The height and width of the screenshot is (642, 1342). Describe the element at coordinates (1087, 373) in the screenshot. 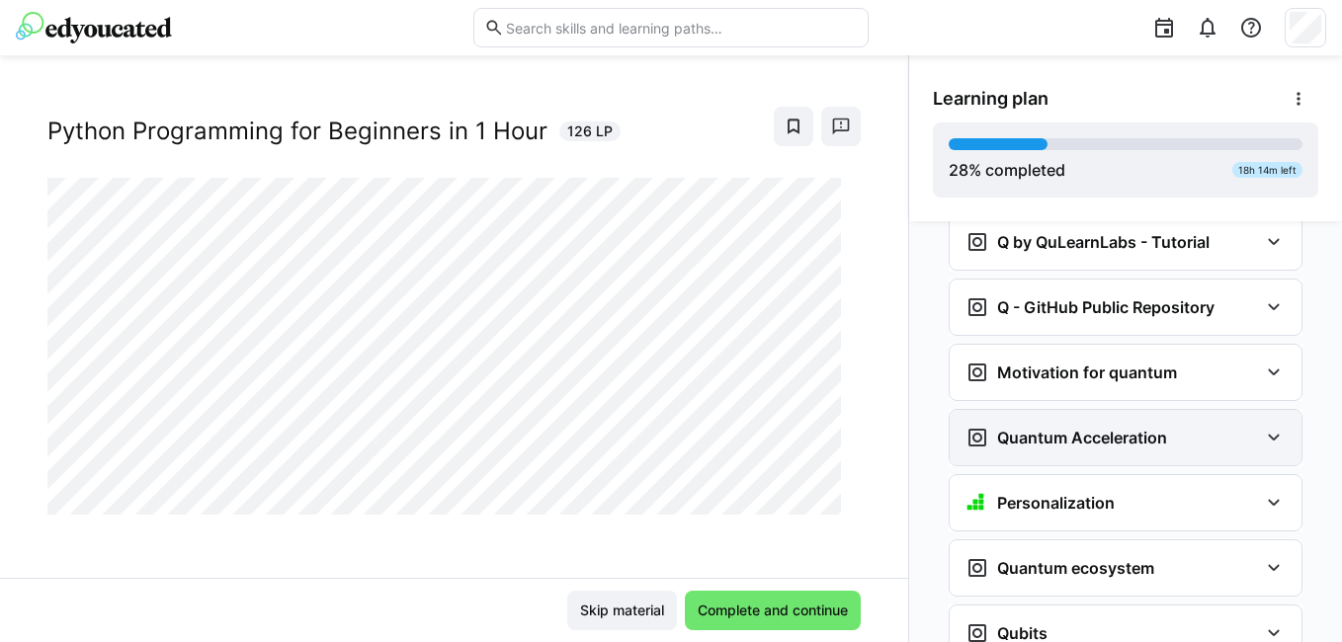

I see `h3: Motivation for quantum` at that location.